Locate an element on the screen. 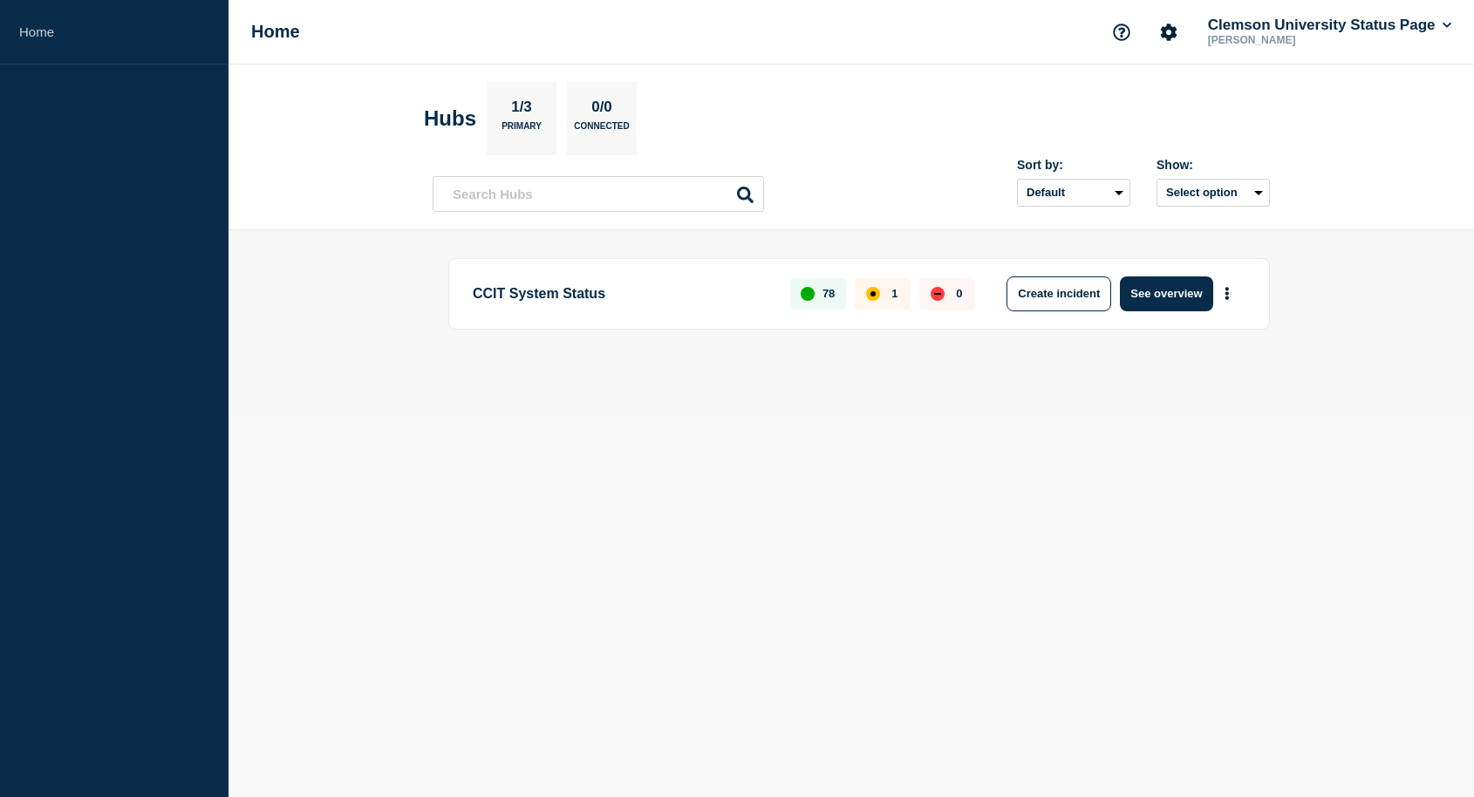 This screenshot has width=1474, height=797. div: Show: is located at coordinates (1213, 165).